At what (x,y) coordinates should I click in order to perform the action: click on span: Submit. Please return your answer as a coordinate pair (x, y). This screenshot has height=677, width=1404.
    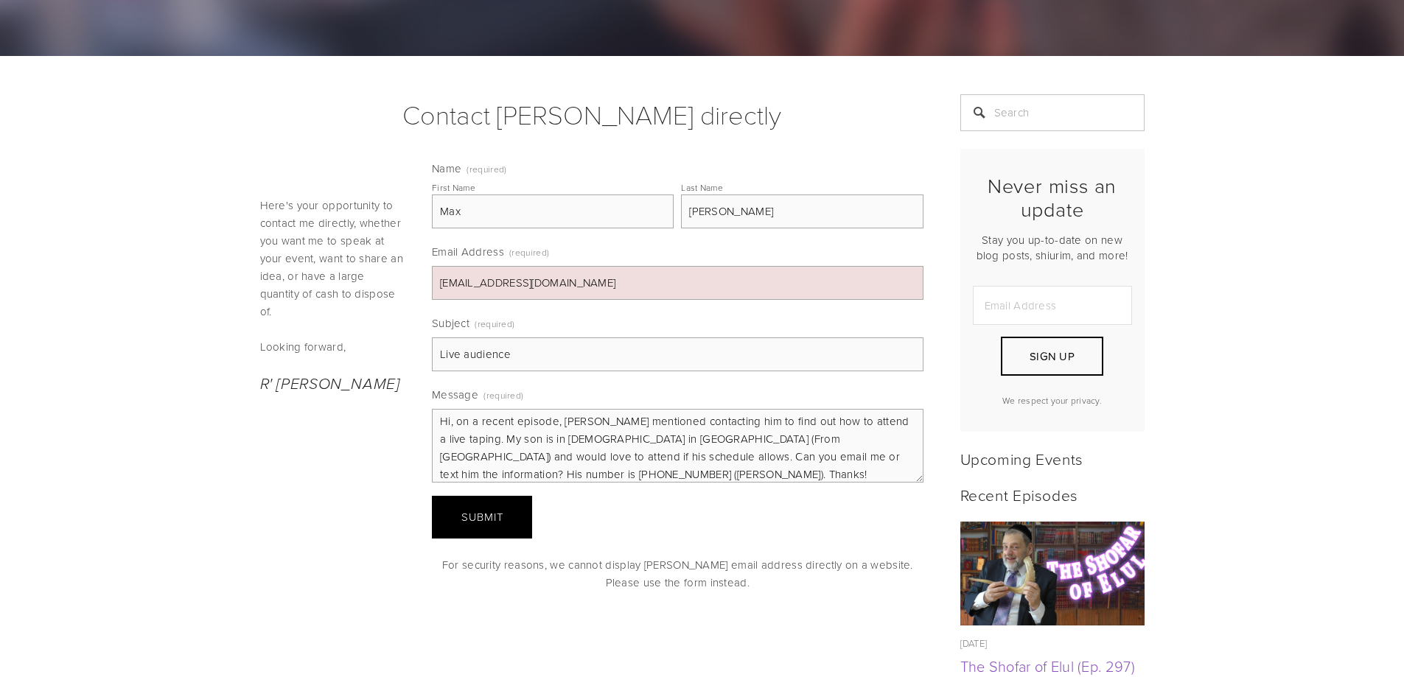
    Looking at the image, I should click on (482, 517).